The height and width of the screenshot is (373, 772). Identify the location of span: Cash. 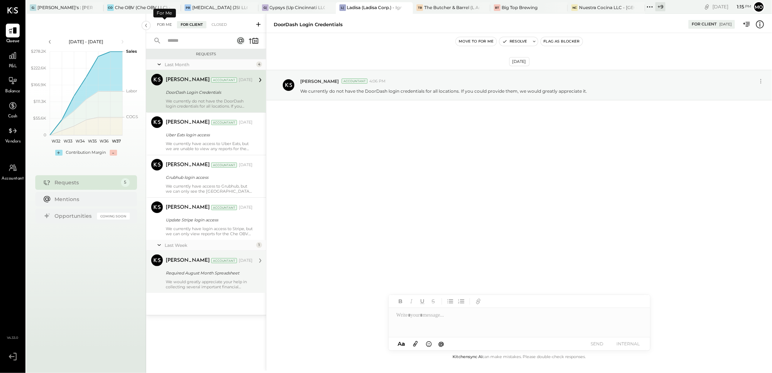
(13, 117).